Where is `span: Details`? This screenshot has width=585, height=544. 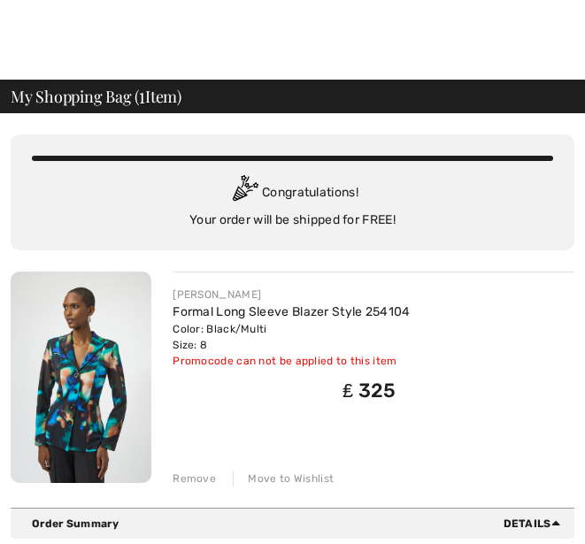 span: Details is located at coordinates (535, 524).